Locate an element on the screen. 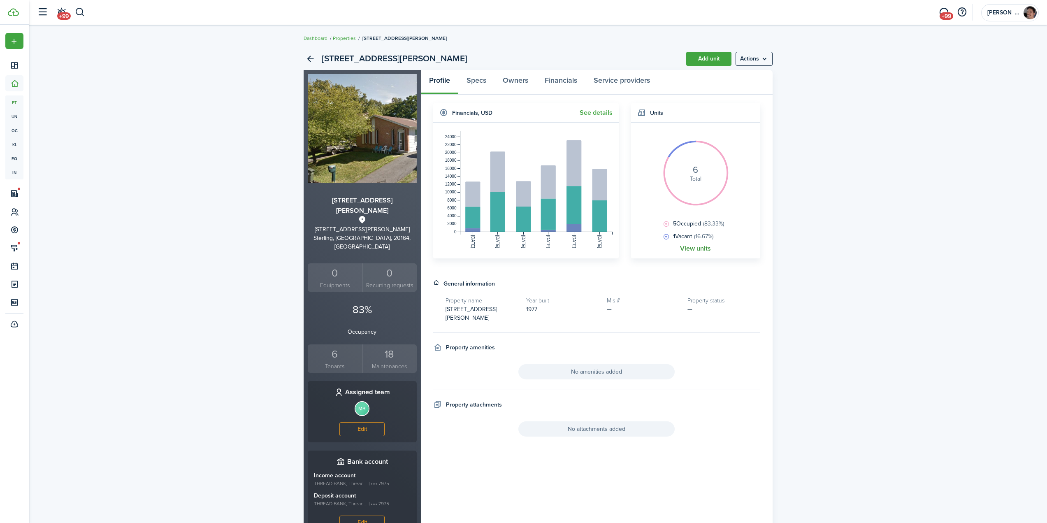  b: 1 is located at coordinates (674, 236).